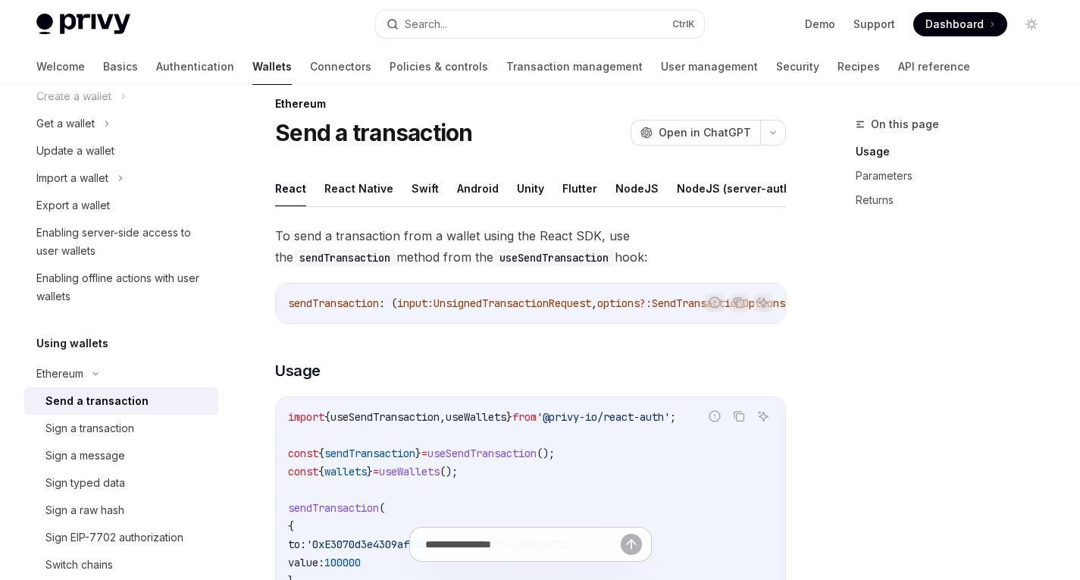  What do you see at coordinates (554, 258) in the screenshot?
I see `code: useSendTransaction` at bounding box center [554, 258].